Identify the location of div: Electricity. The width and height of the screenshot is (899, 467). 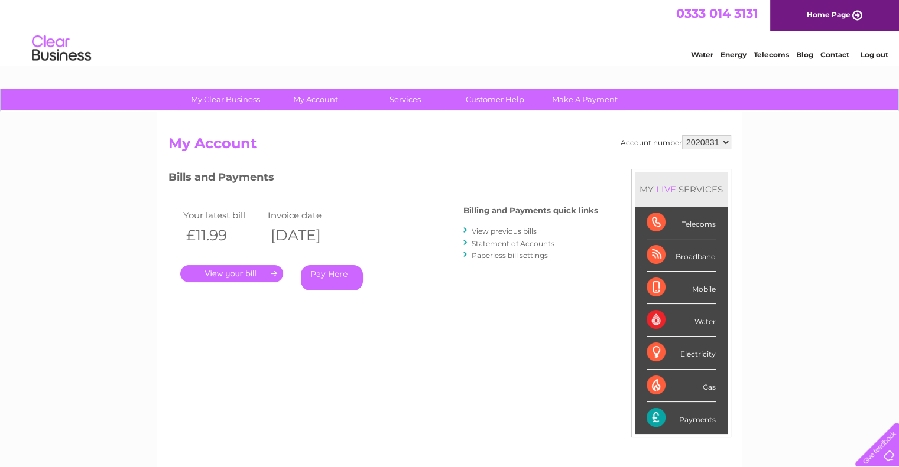
(681, 353).